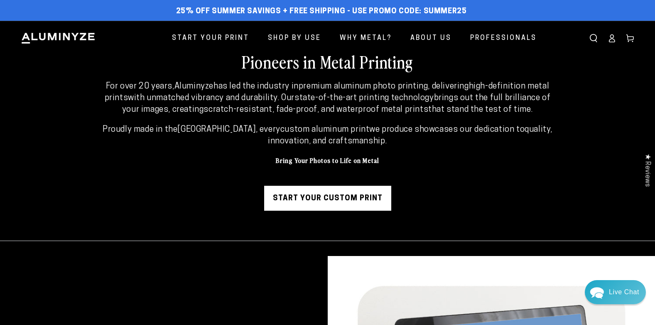 The height and width of the screenshot is (325, 655). Describe the element at coordinates (327, 135) in the screenshot. I see `p: Proudly made in the , every we produce showcases our dedication to .` at that location.